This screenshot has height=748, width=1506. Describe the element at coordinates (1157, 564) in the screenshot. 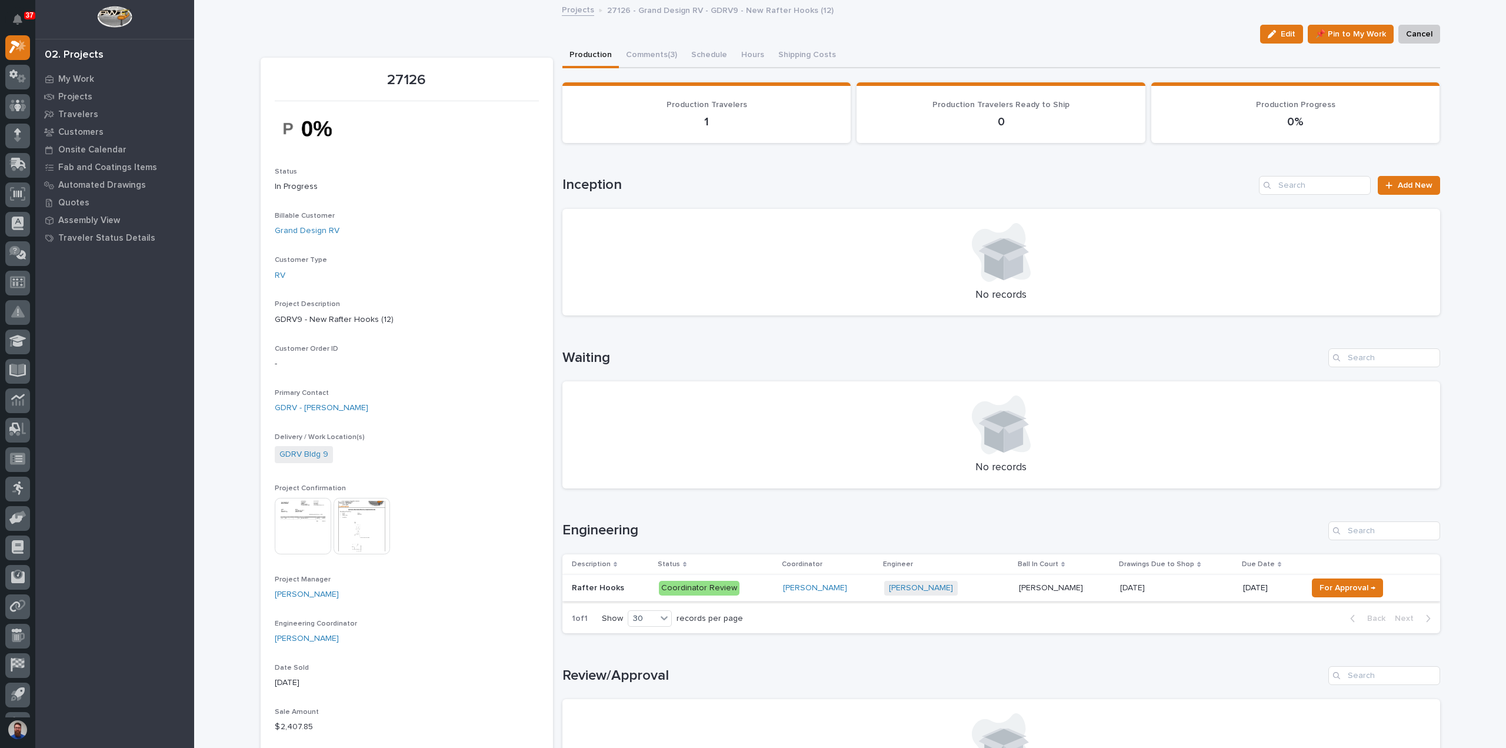

I see `p: Drawings Due to Shop` at that location.